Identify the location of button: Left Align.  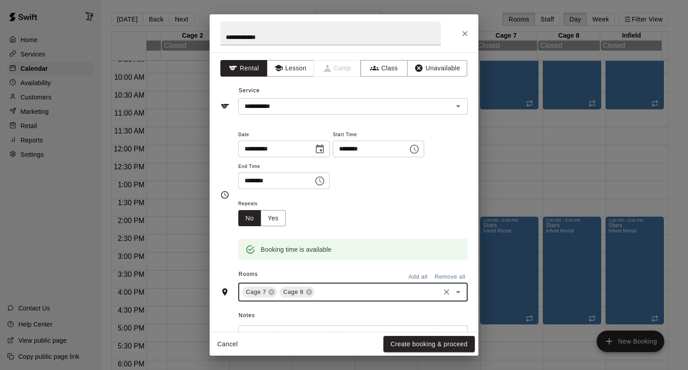
(447, 336).